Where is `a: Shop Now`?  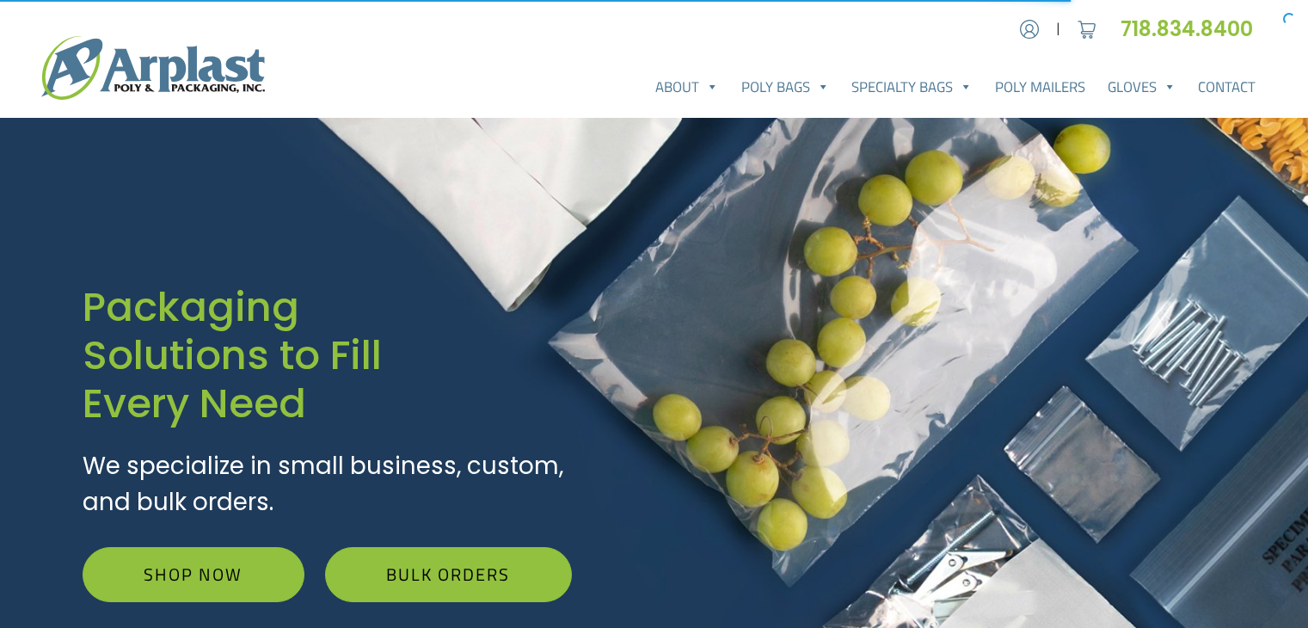
a: Shop Now is located at coordinates (193, 574).